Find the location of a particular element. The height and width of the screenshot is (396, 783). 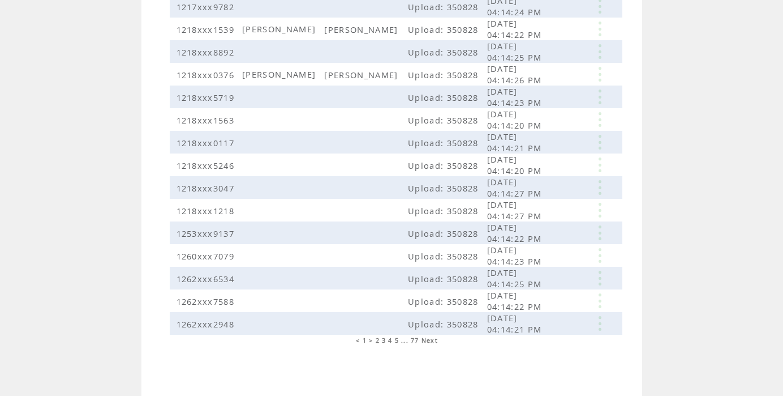

span: 77 is located at coordinates (415, 340).